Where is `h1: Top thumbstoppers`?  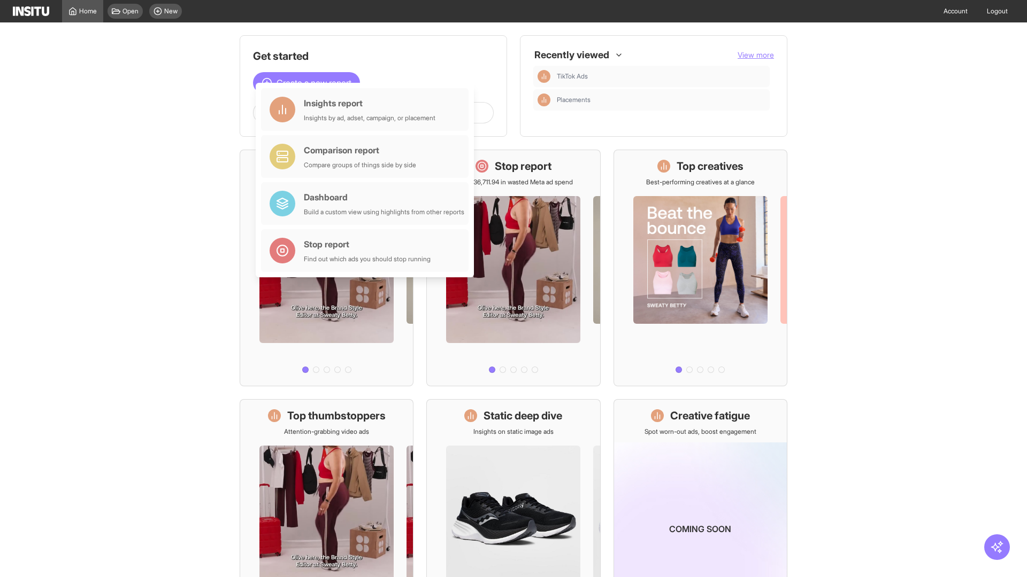 h1: Top thumbstoppers is located at coordinates (336, 416).